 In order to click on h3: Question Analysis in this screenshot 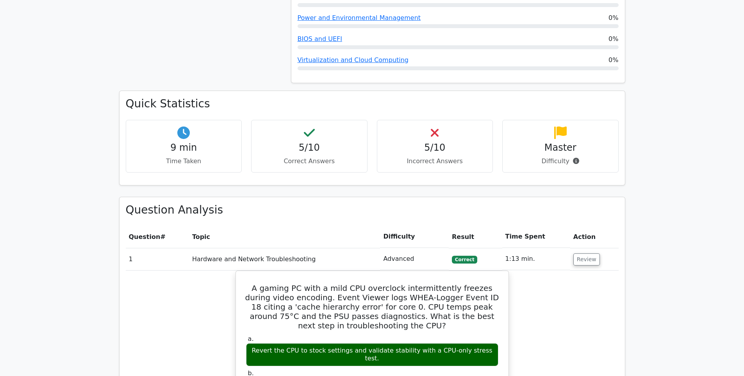, I will do `click(372, 210)`.